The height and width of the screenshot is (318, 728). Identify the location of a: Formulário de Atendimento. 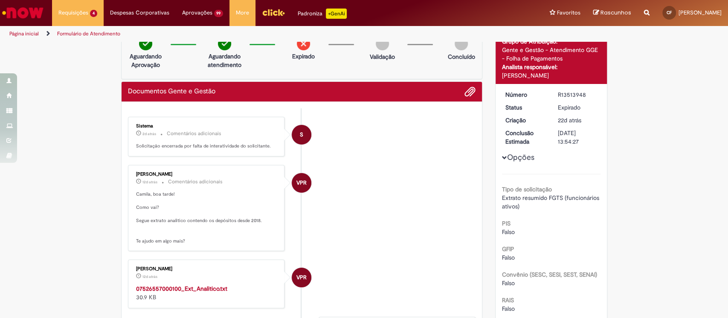
(89, 34).